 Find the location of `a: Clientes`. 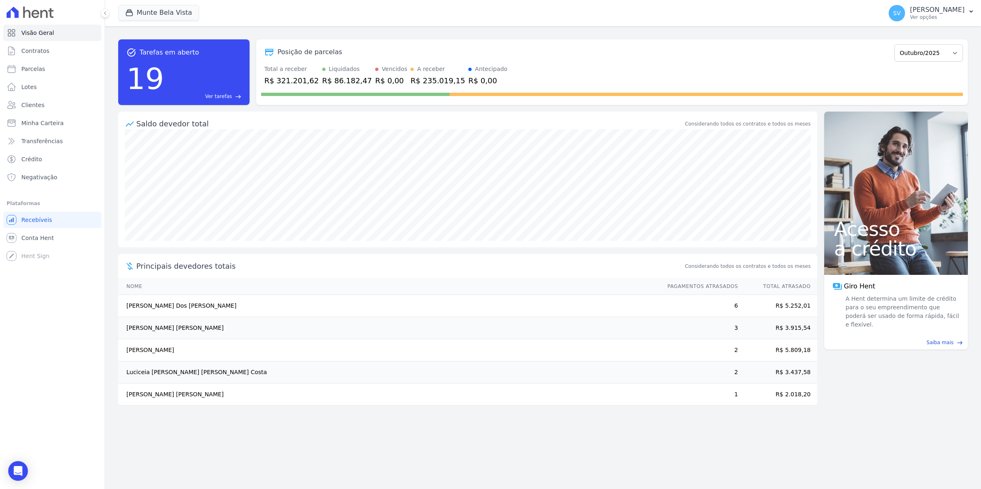

a: Clientes is located at coordinates (52, 105).